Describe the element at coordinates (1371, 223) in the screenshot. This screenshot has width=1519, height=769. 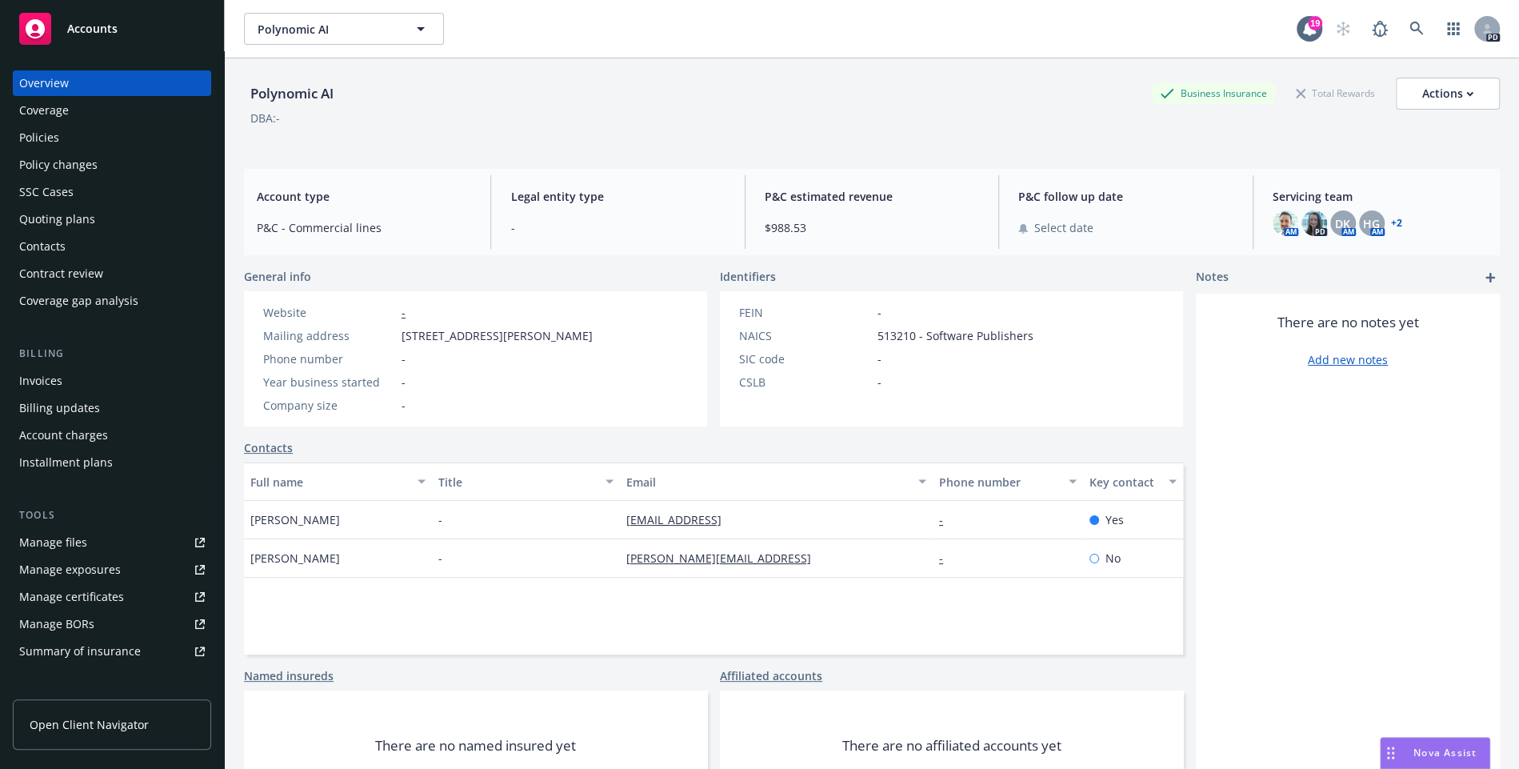
I see `span: HG` at that location.